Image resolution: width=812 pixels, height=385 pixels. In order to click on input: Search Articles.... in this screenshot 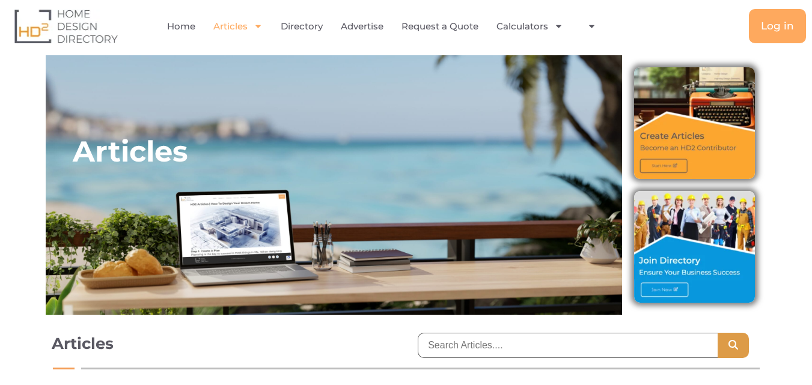, I will do `click(567, 345)`.